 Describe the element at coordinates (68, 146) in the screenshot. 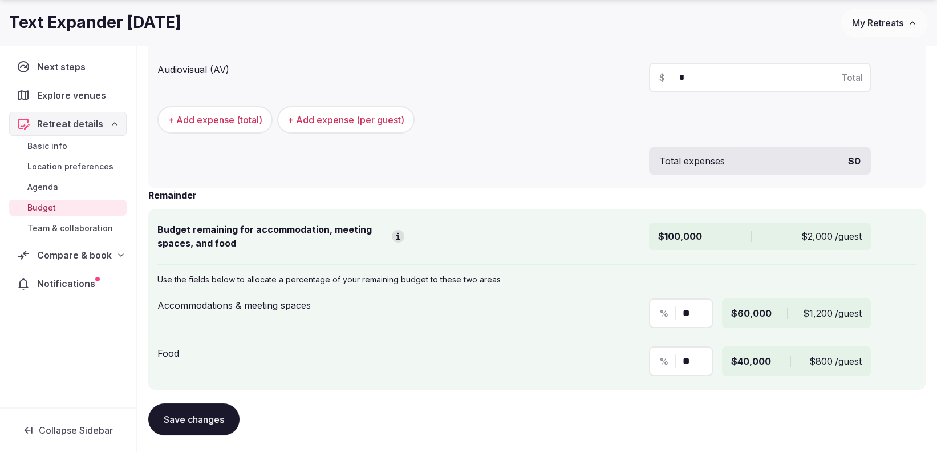

I see `a: Basic info` at that location.